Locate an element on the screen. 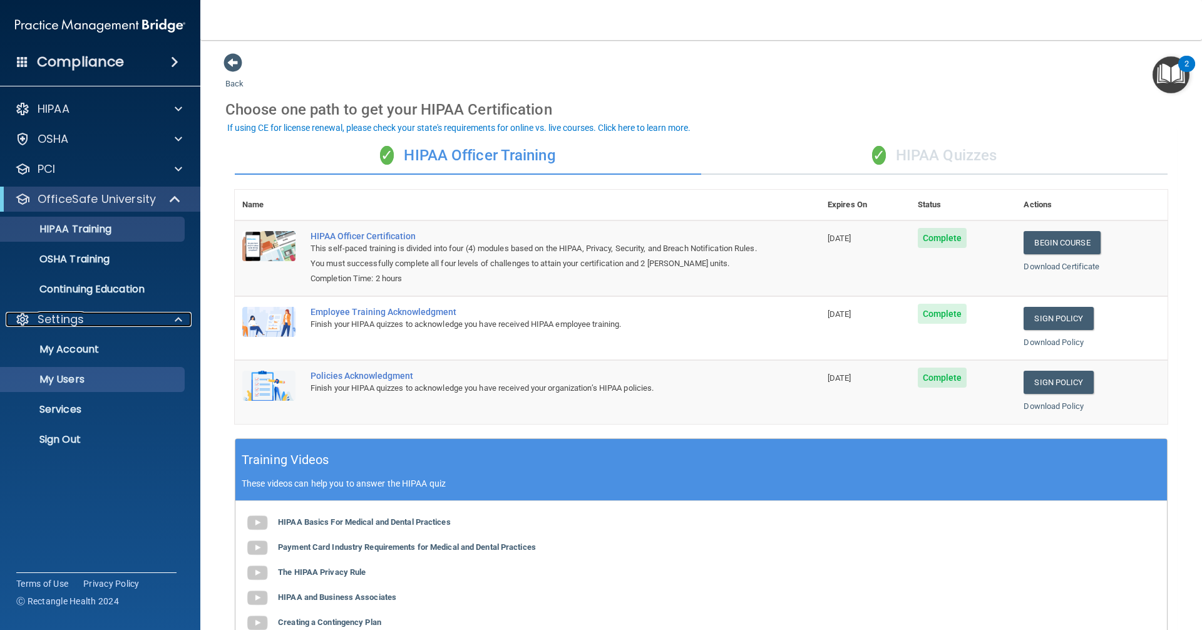  div: Completion Time: 2 hours is located at coordinates (534, 279).